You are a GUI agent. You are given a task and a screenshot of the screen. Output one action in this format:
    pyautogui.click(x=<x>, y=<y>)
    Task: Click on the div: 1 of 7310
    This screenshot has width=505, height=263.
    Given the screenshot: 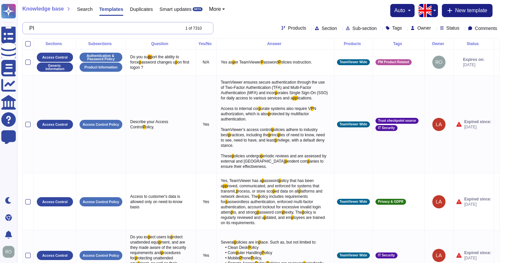 What is the action you would take?
    pyautogui.click(x=194, y=28)
    